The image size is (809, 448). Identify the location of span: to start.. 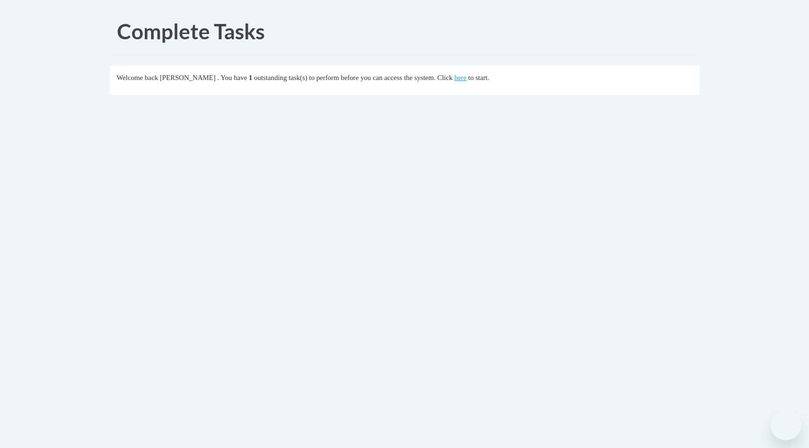
(479, 78).